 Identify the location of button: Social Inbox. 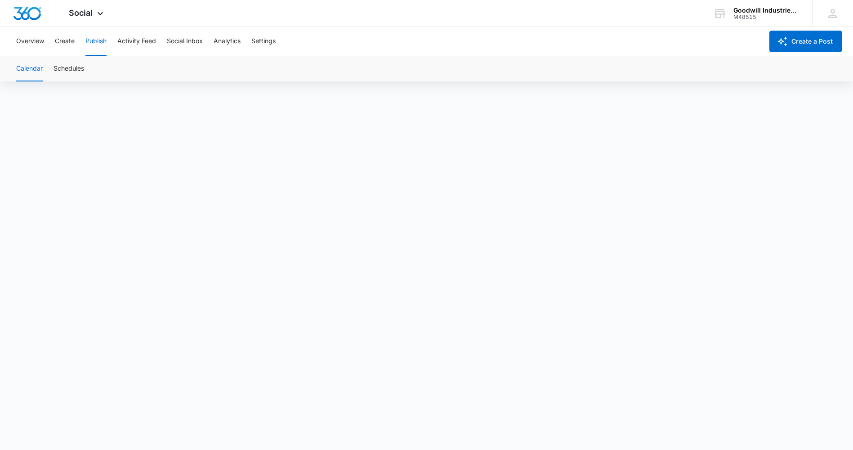
(185, 41).